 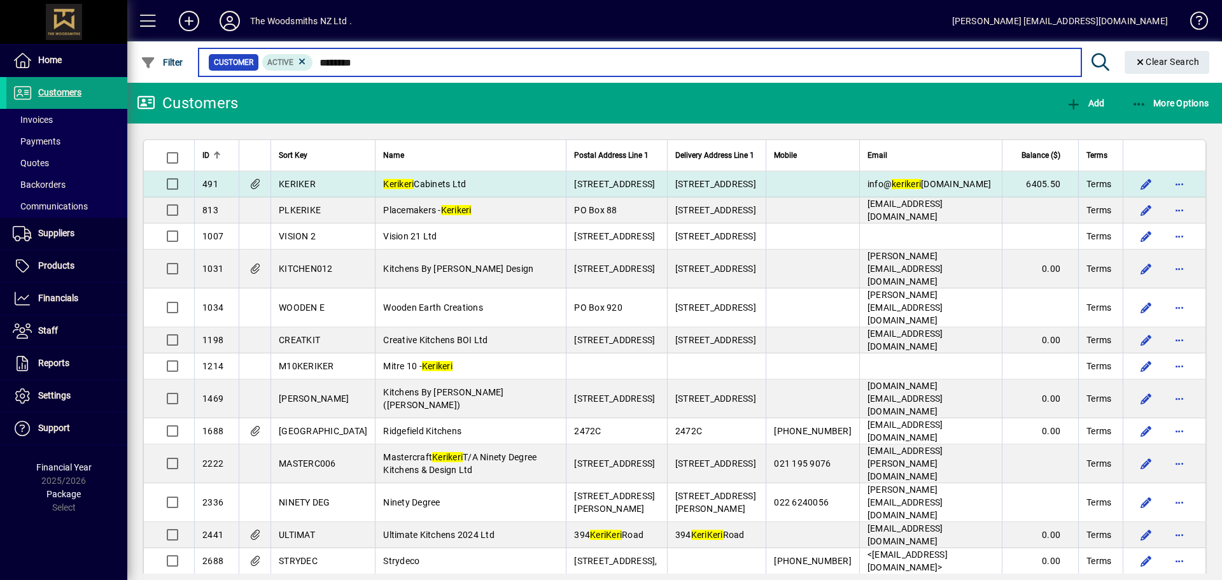 I want to click on span: Strydeco, so click(x=401, y=561).